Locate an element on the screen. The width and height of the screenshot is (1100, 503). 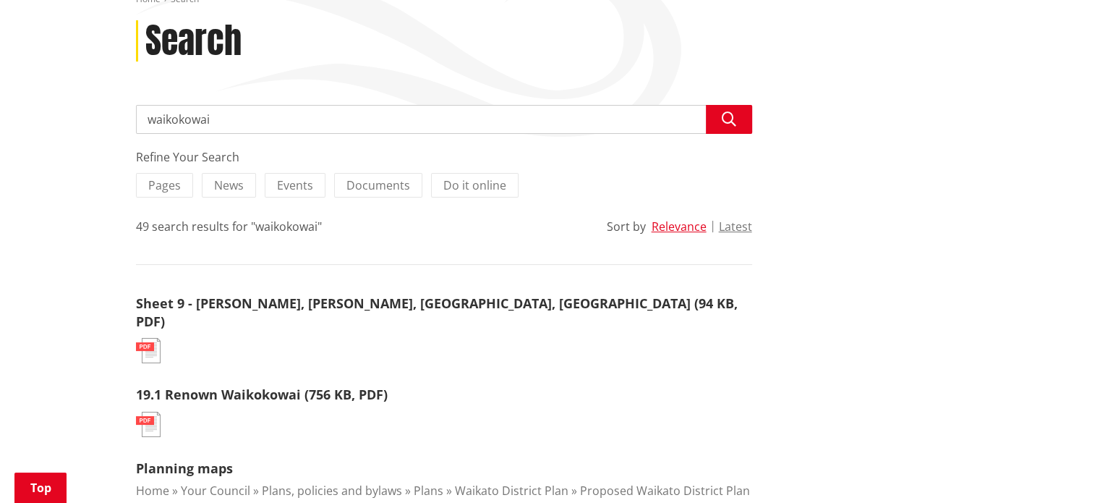
span: Do it online is located at coordinates (474, 185).